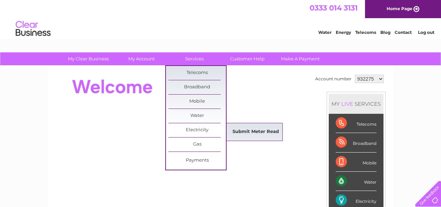  I want to click on div: LIVE, so click(347, 103).